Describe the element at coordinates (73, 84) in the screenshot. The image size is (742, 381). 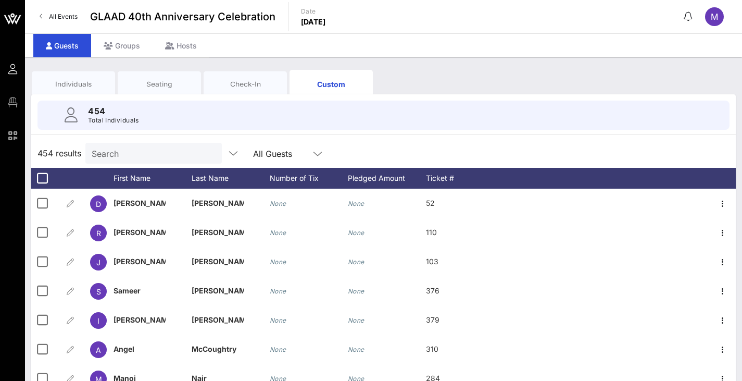
I see `div: Individuals` at that location.